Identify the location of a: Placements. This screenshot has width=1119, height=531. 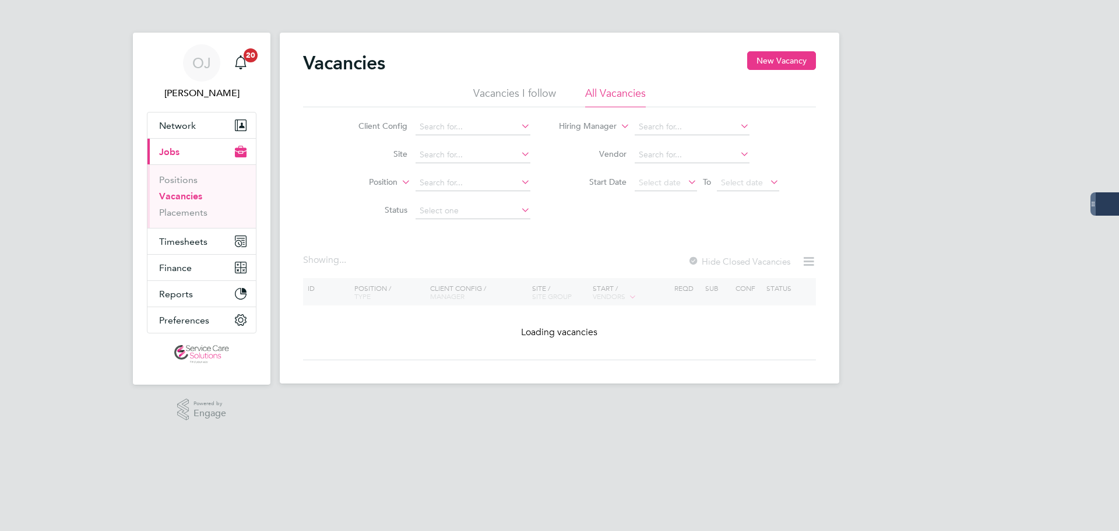
(183, 212).